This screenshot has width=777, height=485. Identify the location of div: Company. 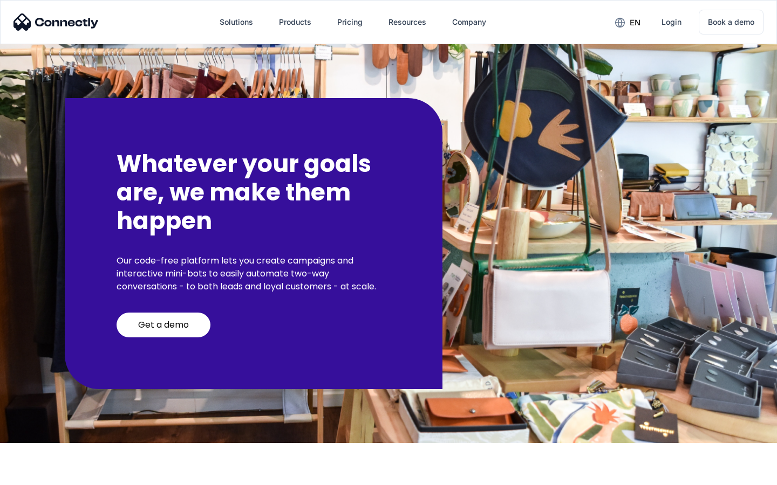
(469, 22).